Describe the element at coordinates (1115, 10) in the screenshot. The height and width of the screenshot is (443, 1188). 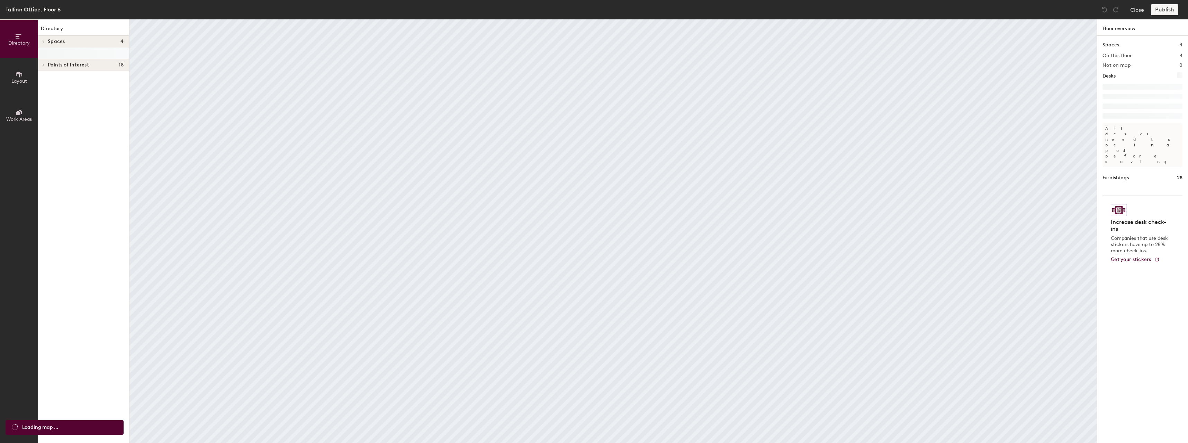
I see `img: Redo` at that location.